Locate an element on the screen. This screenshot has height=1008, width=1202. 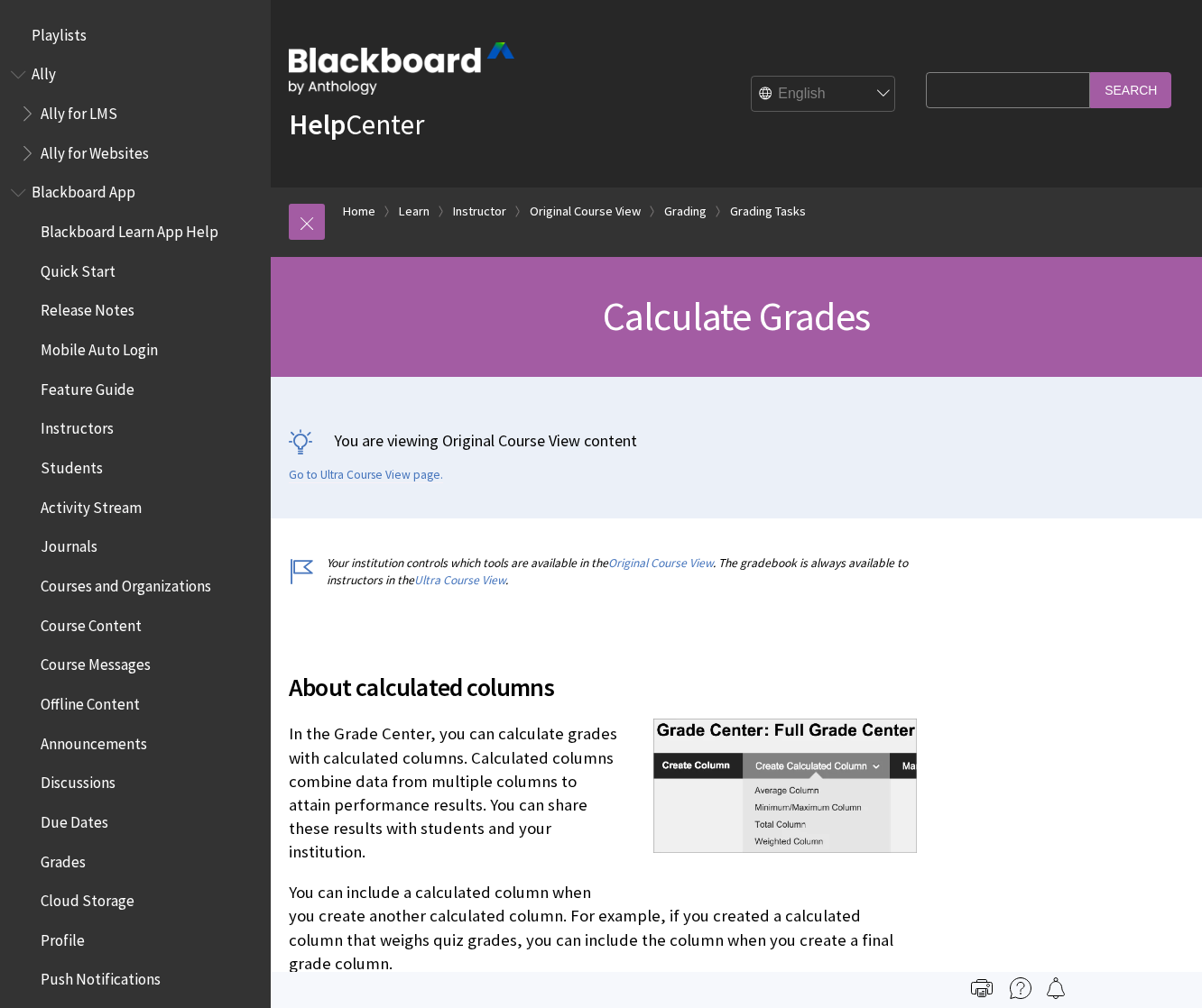
span: Students is located at coordinates (71, 465).